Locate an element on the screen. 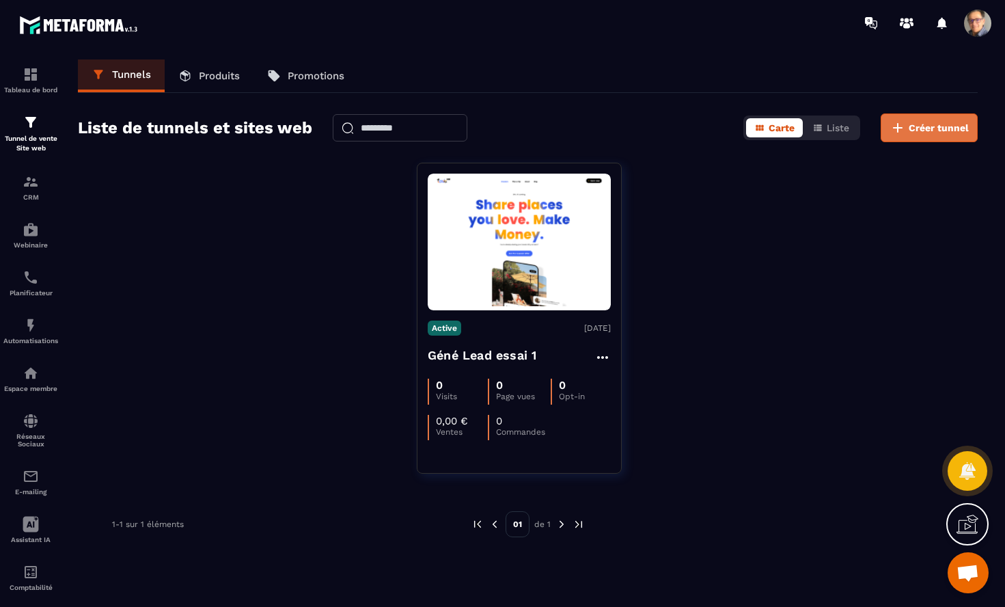  p: Webinaire is located at coordinates (31, 245).